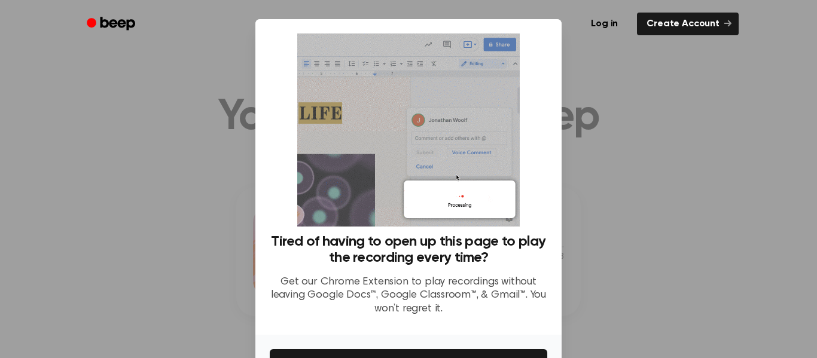 This screenshot has height=358, width=817. What do you see at coordinates (408, 296) in the screenshot?
I see `p: Get our Chrome Extension to play recordings without leaving Google Docs™, Google Classroom™, & Gm...` at bounding box center [408, 296].